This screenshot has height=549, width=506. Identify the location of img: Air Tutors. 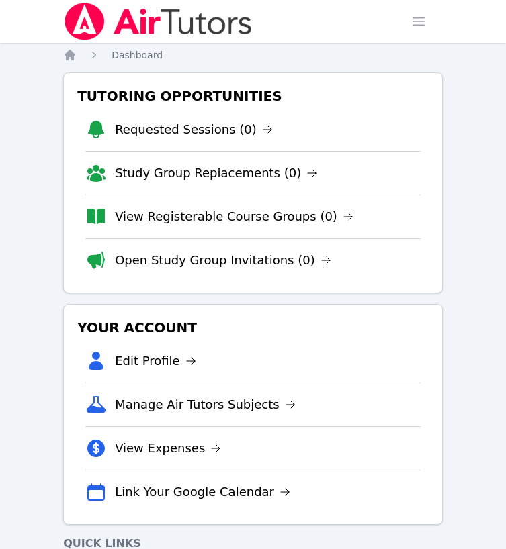
(158, 21).